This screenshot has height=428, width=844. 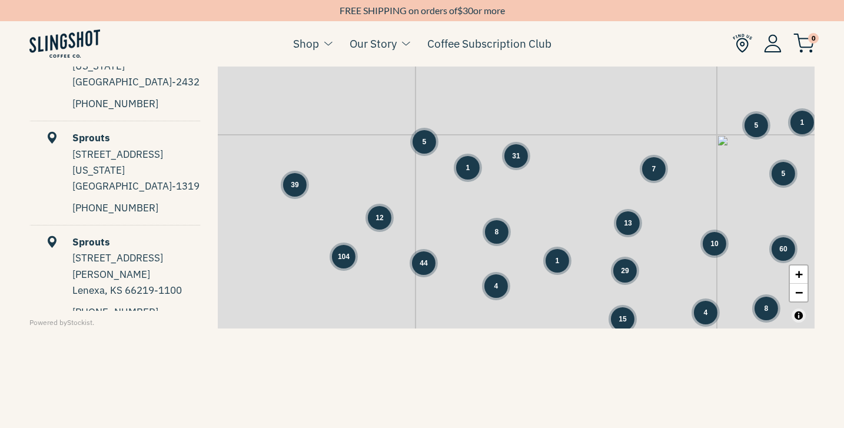 What do you see at coordinates (380, 218) in the screenshot?
I see `div: Group of 12 locations` at bounding box center [380, 218].